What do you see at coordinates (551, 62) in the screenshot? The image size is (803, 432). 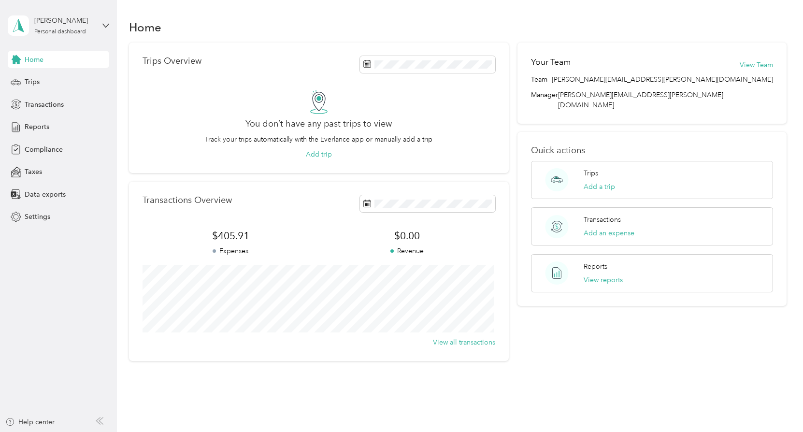 I see `h2: Your Team` at bounding box center [551, 62].